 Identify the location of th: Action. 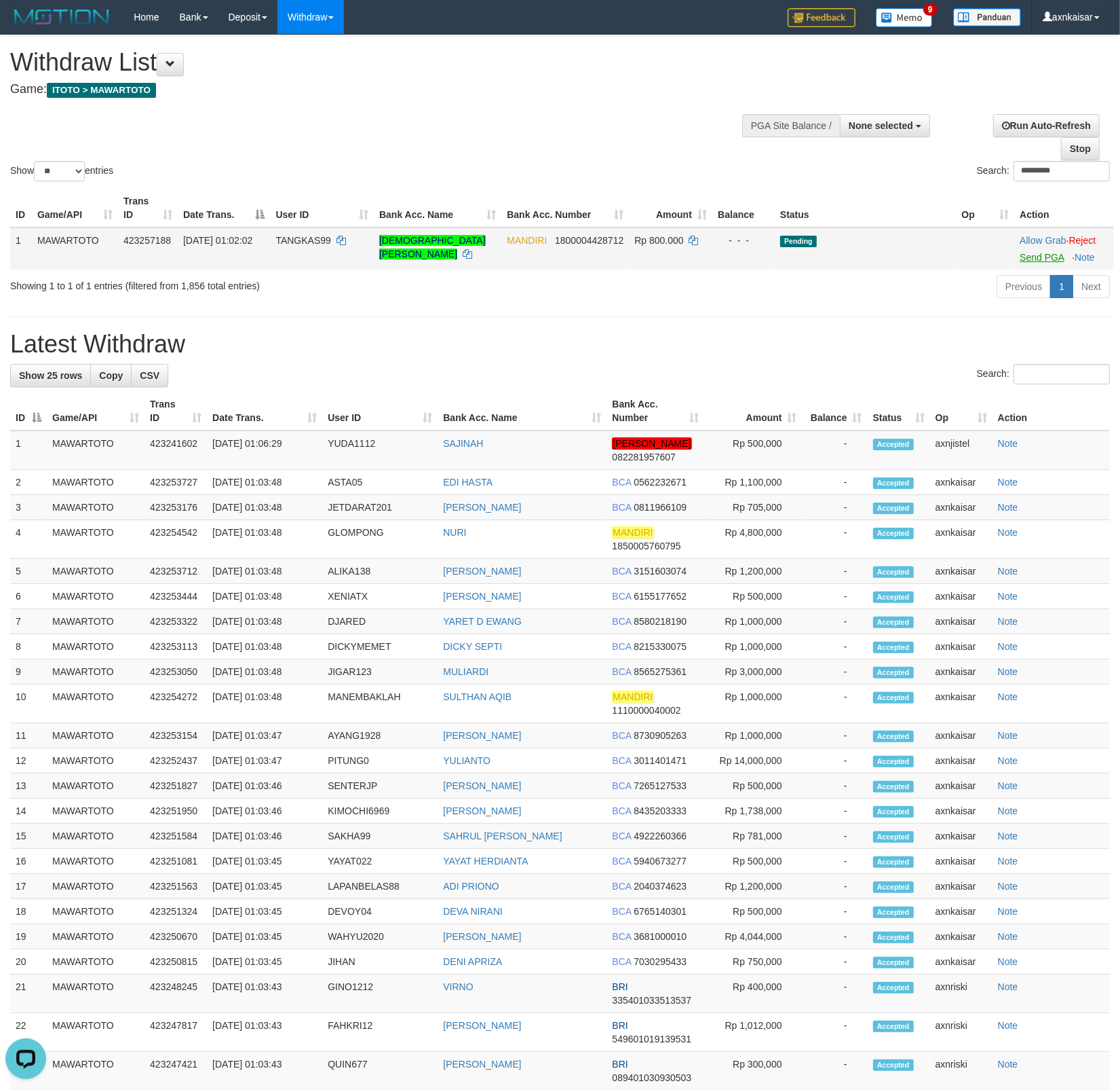
(1064, 208).